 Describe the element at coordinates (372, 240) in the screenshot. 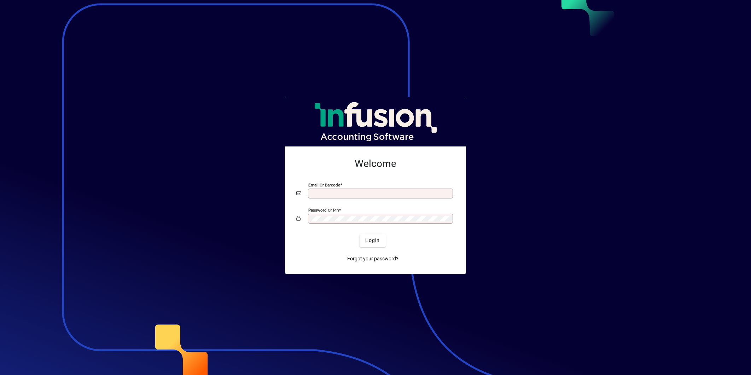

I see `span: Login` at that location.